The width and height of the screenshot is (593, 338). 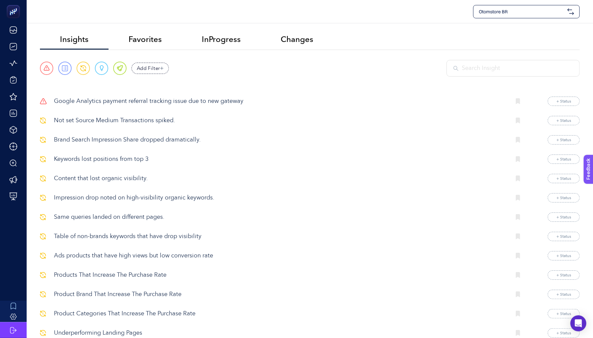 I want to click on p: Underperforming Landing Pages, so click(x=280, y=333).